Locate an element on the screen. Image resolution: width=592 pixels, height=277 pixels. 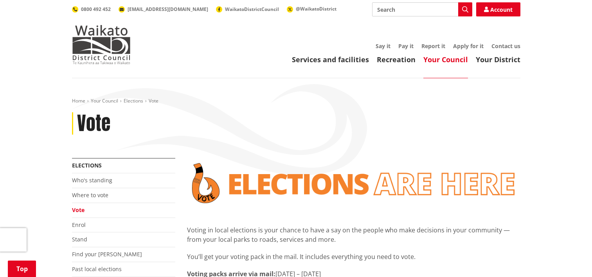
a: @WaikatoDistrict is located at coordinates (312, 9).